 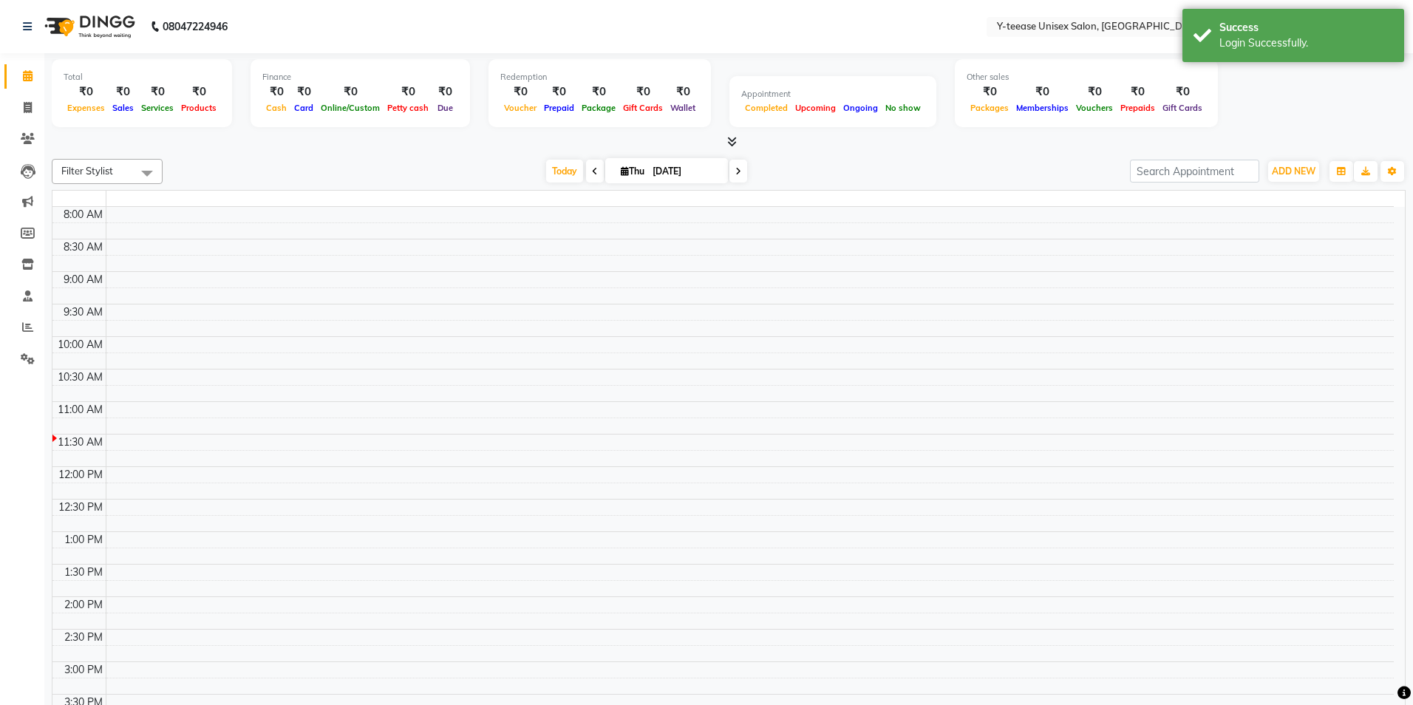 What do you see at coordinates (1086, 77) in the screenshot?
I see `div: Other sales` at bounding box center [1086, 77].